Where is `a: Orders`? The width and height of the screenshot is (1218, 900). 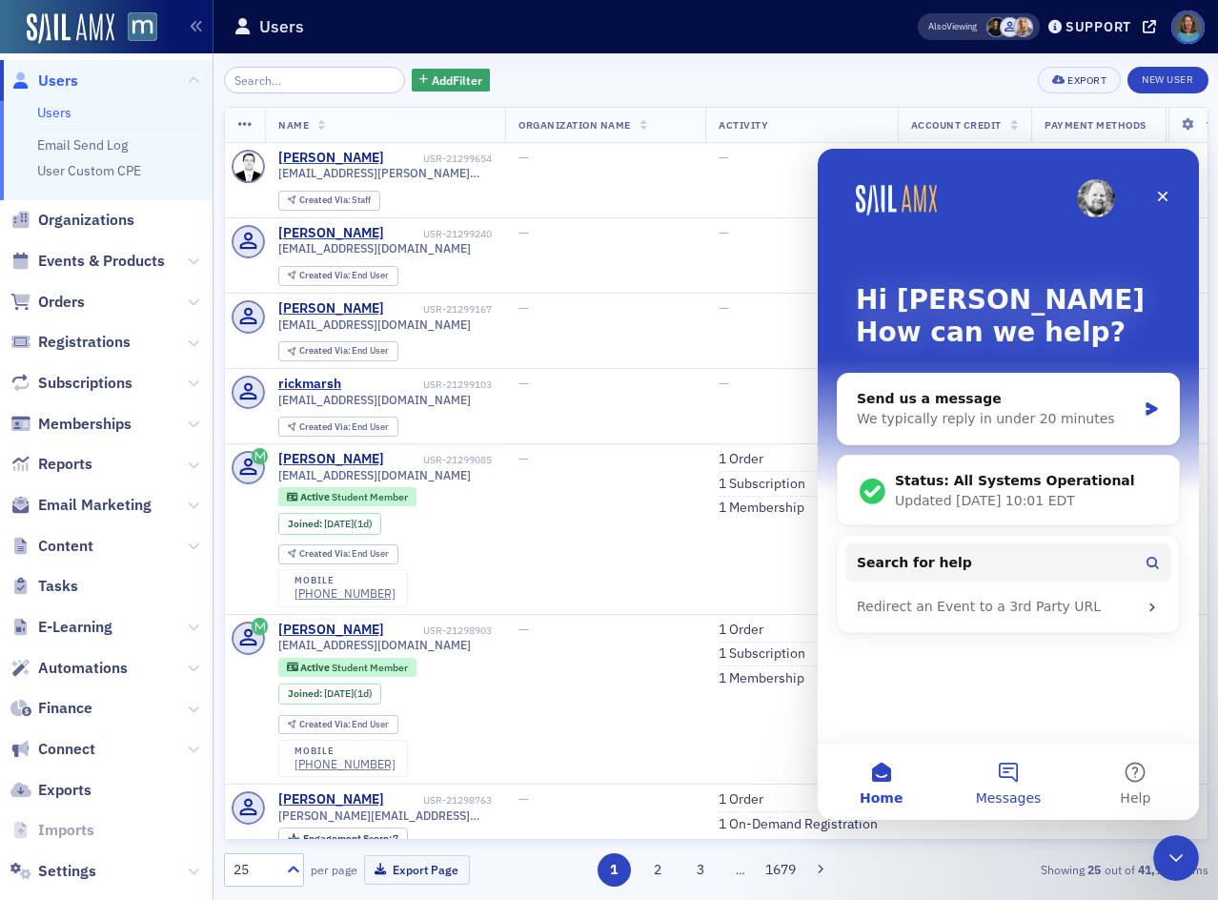 a: Orders is located at coordinates (48, 302).